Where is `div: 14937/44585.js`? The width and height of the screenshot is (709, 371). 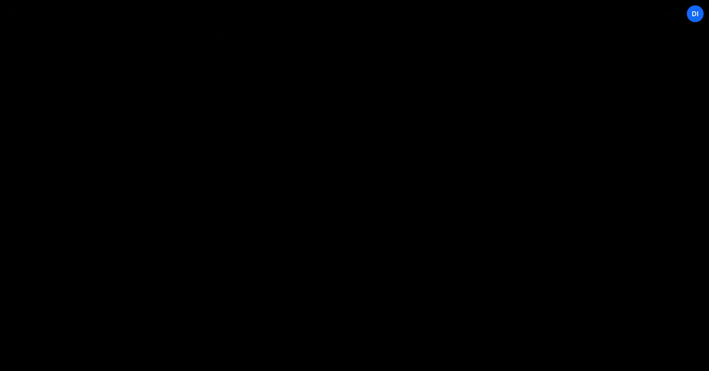
div: 14937/44585.js is located at coordinates (122, 219).